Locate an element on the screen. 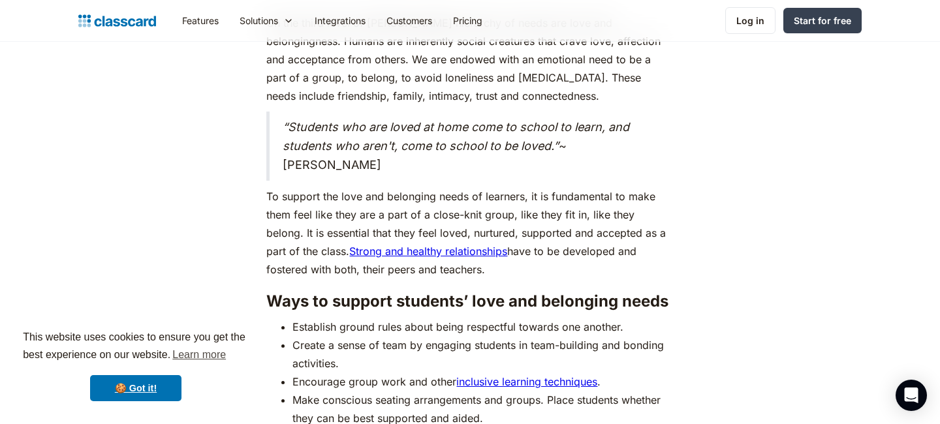 This screenshot has height=424, width=940. em: “Students who are loved at home come to school to learn, and students who aren't, come to school ... is located at coordinates (455, 136).